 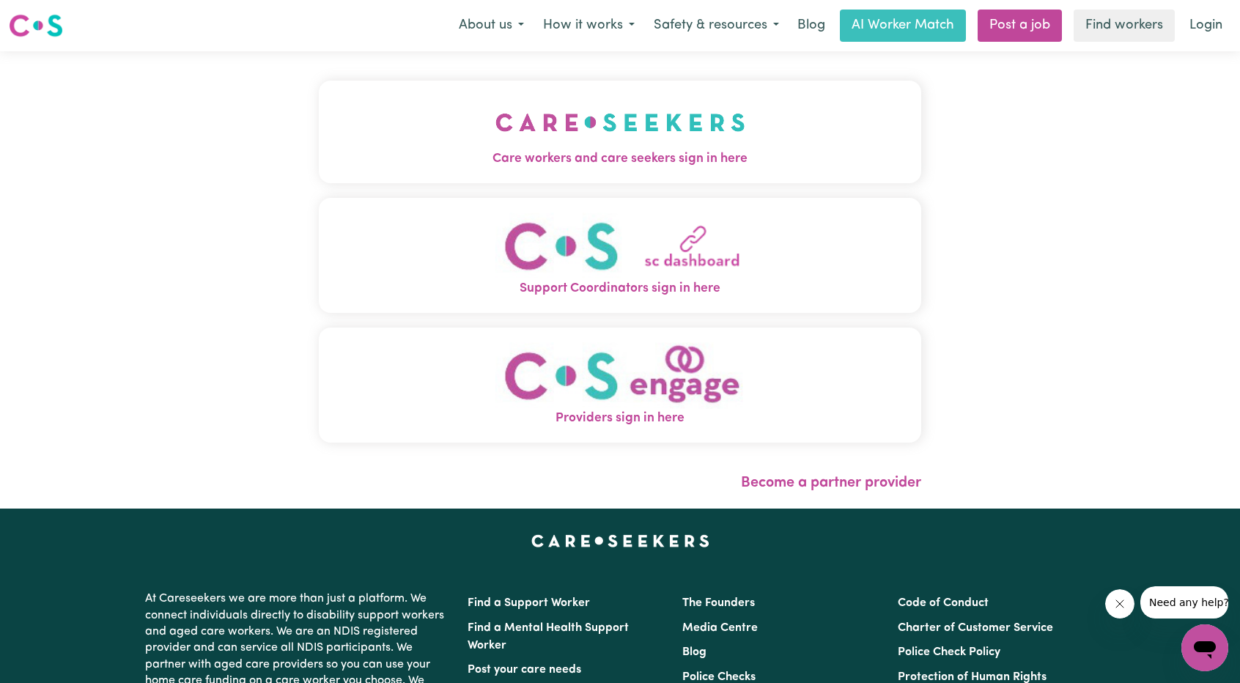 I want to click on a: Become a partner provider, so click(x=831, y=483).